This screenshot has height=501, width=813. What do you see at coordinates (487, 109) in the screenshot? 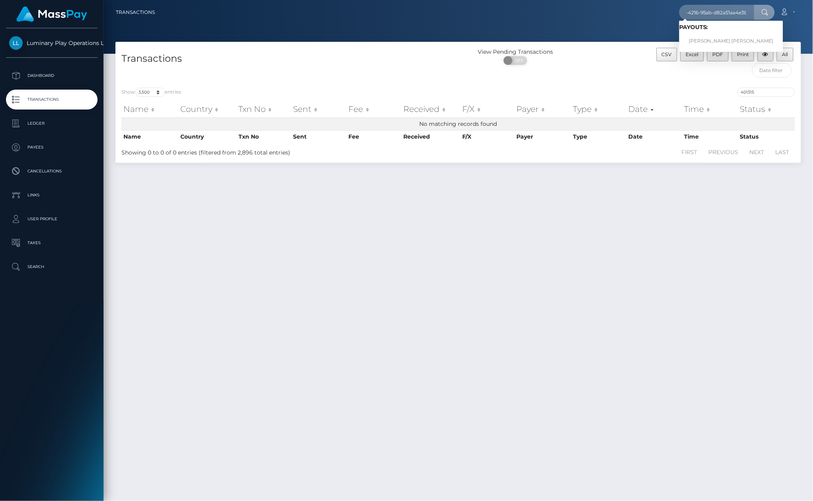
I see `th: F/X: activate to sort column ascending` at bounding box center [487, 109].